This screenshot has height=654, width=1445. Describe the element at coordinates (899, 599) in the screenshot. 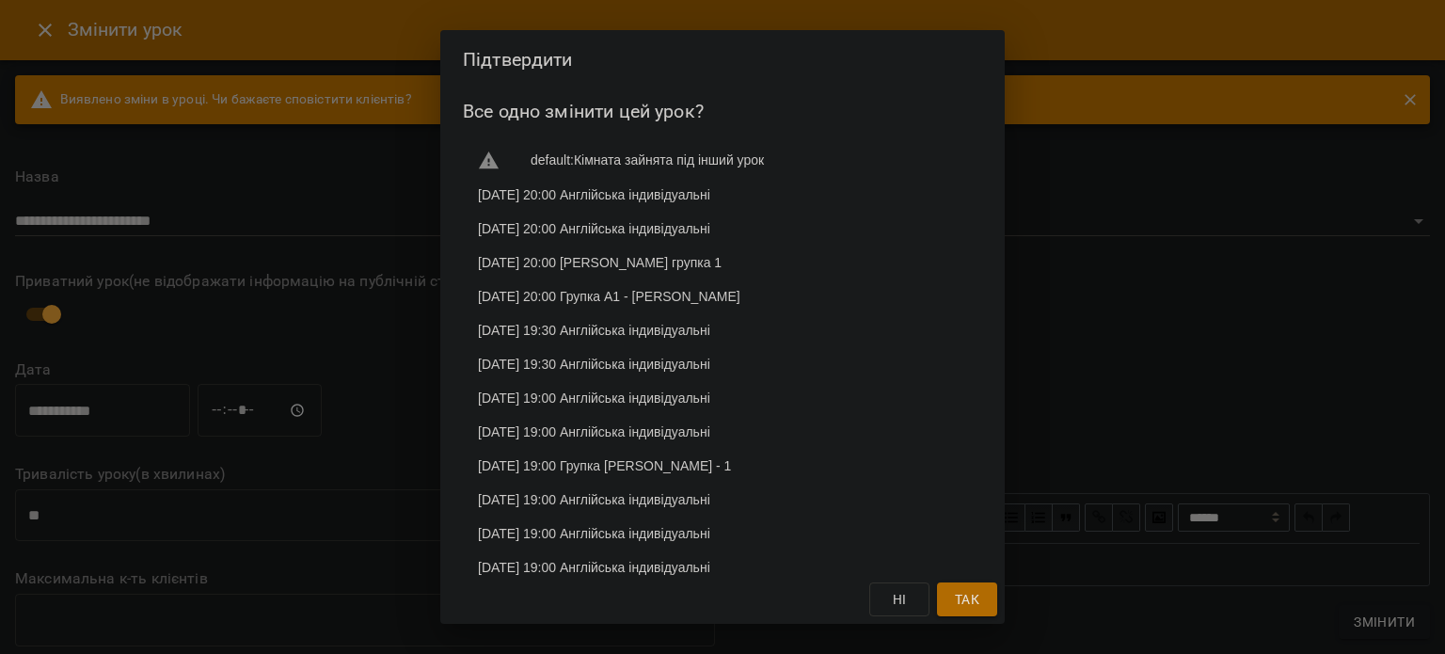

I see `button: Ні` at that location.